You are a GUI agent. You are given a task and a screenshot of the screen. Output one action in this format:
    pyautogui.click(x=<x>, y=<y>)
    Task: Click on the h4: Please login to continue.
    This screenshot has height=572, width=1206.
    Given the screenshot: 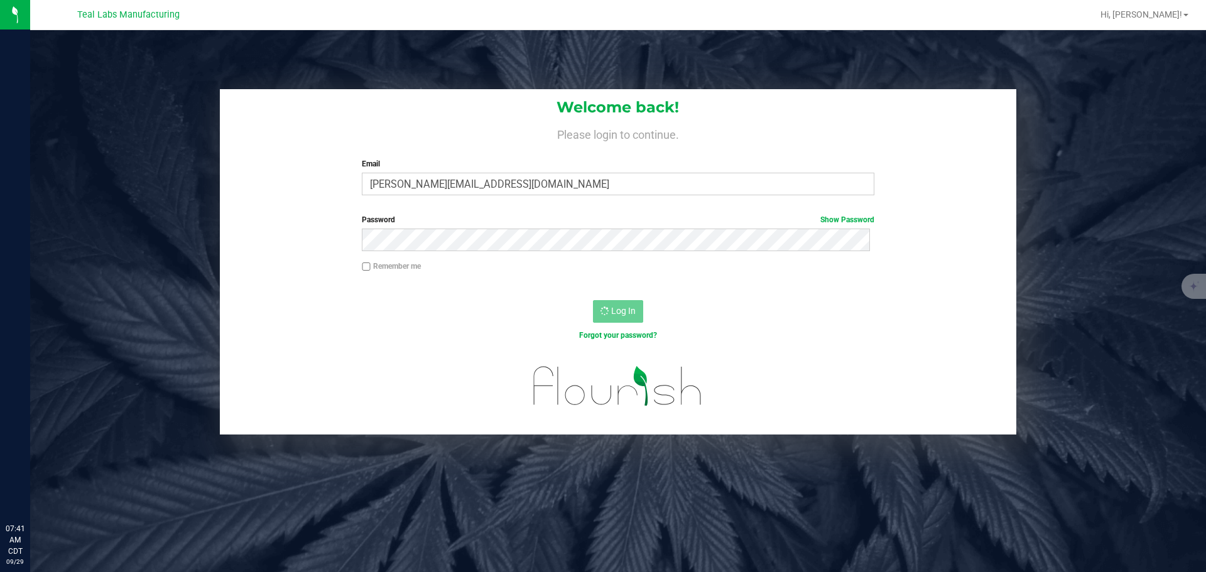 What is the action you would take?
    pyautogui.click(x=618, y=133)
    